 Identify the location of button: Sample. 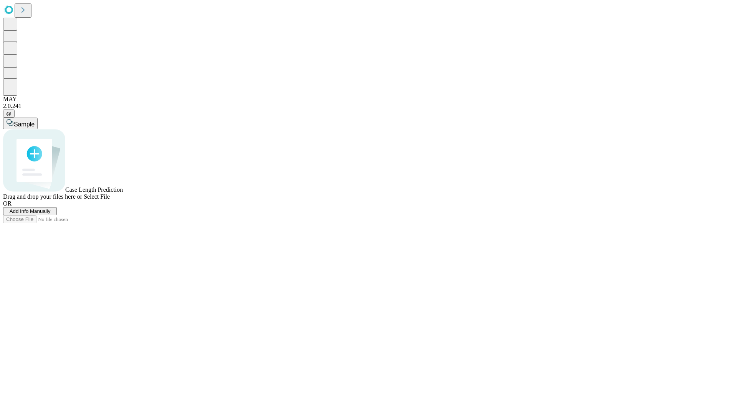
(20, 123).